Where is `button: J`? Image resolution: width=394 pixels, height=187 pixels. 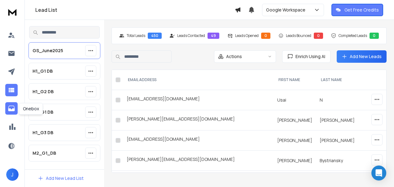
button: J is located at coordinates (12, 174).